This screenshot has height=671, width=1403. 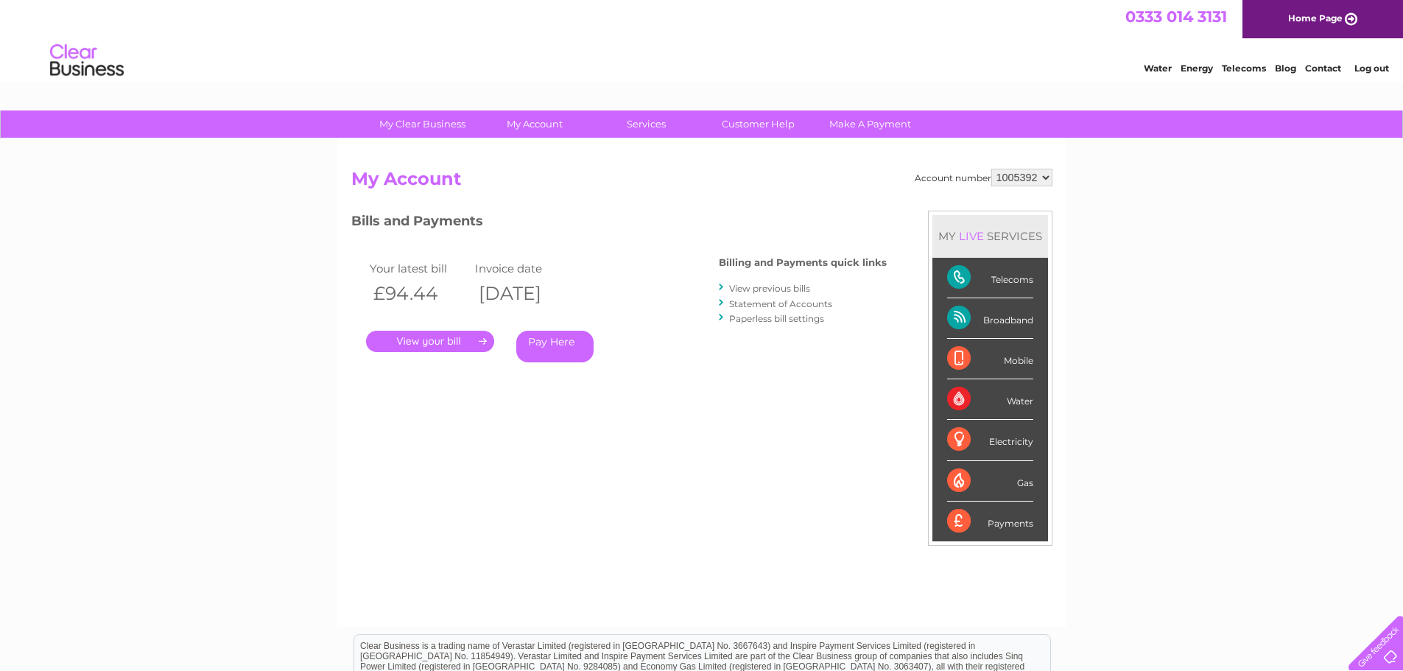 What do you see at coordinates (702, 183) in the screenshot?
I see `h2: My Account` at bounding box center [702, 183].